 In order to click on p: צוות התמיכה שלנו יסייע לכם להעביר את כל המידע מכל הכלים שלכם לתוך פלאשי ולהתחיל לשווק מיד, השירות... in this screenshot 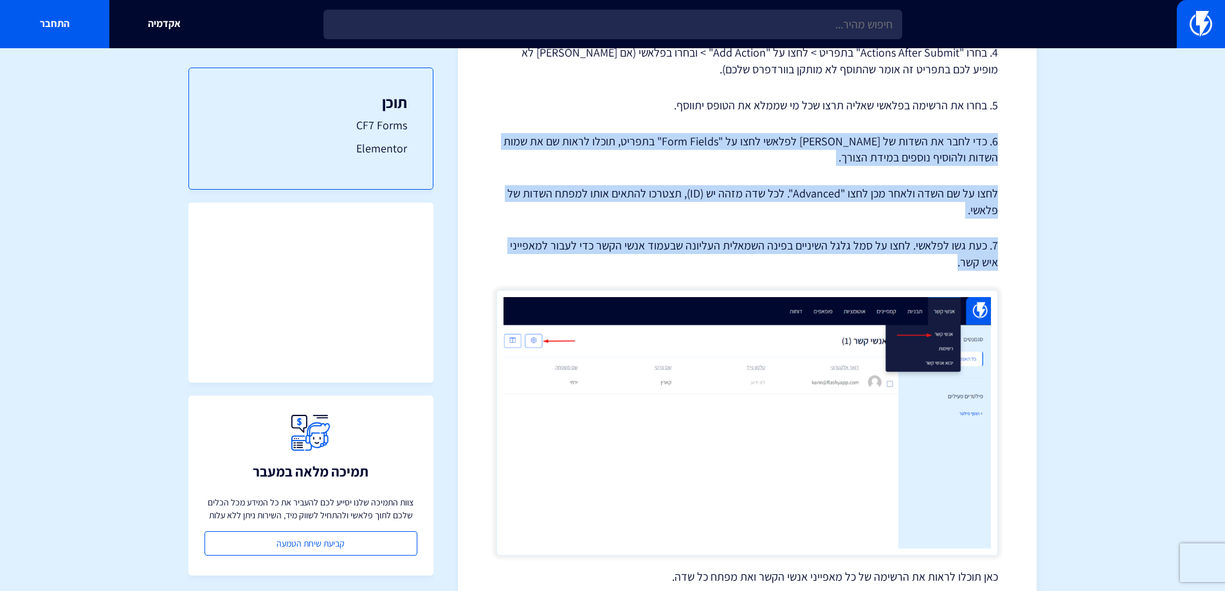, I will do `click(311, 509)`.